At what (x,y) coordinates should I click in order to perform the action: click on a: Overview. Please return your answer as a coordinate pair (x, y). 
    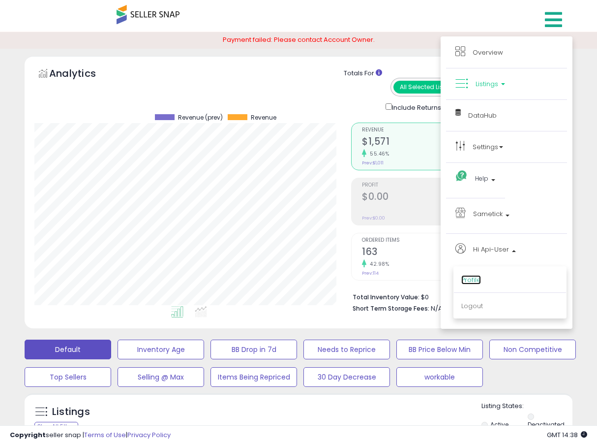
    Looking at the image, I should click on (507, 52).